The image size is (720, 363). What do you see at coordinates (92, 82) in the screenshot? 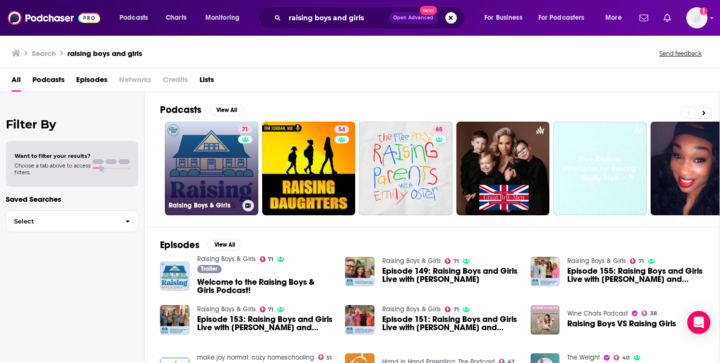
I see `span: Episodes` at bounding box center [92, 82].